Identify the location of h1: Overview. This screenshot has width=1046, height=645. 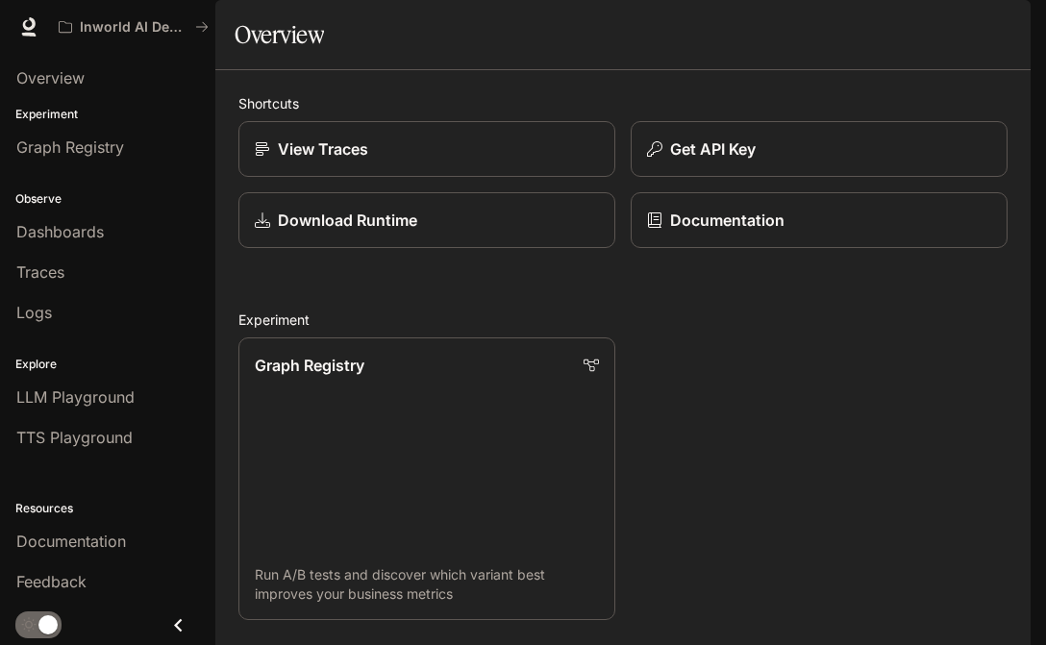
(279, 35).